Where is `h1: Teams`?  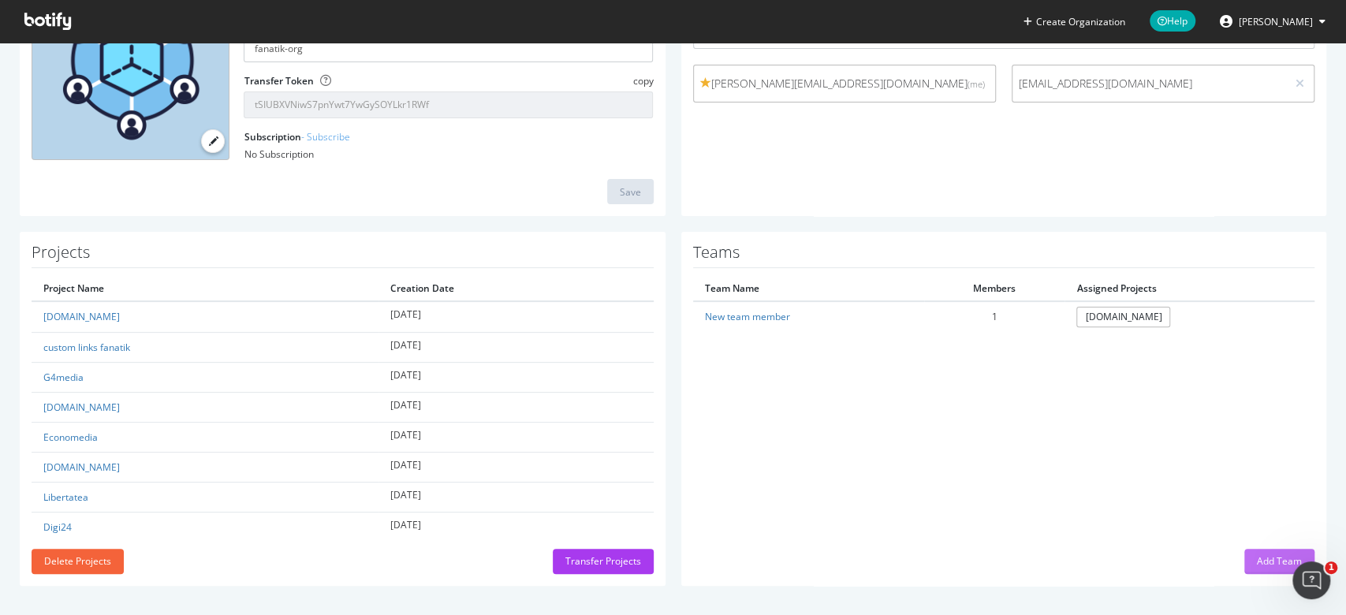
h1: Teams is located at coordinates (1004, 255).